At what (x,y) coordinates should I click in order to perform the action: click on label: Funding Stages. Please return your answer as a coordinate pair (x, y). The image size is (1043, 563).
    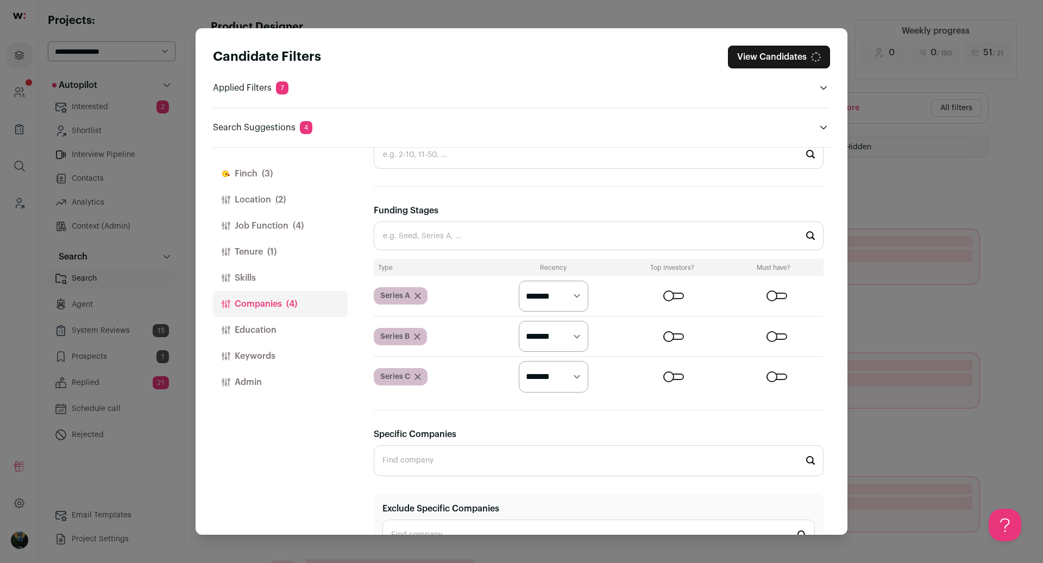
    Looking at the image, I should click on (406, 211).